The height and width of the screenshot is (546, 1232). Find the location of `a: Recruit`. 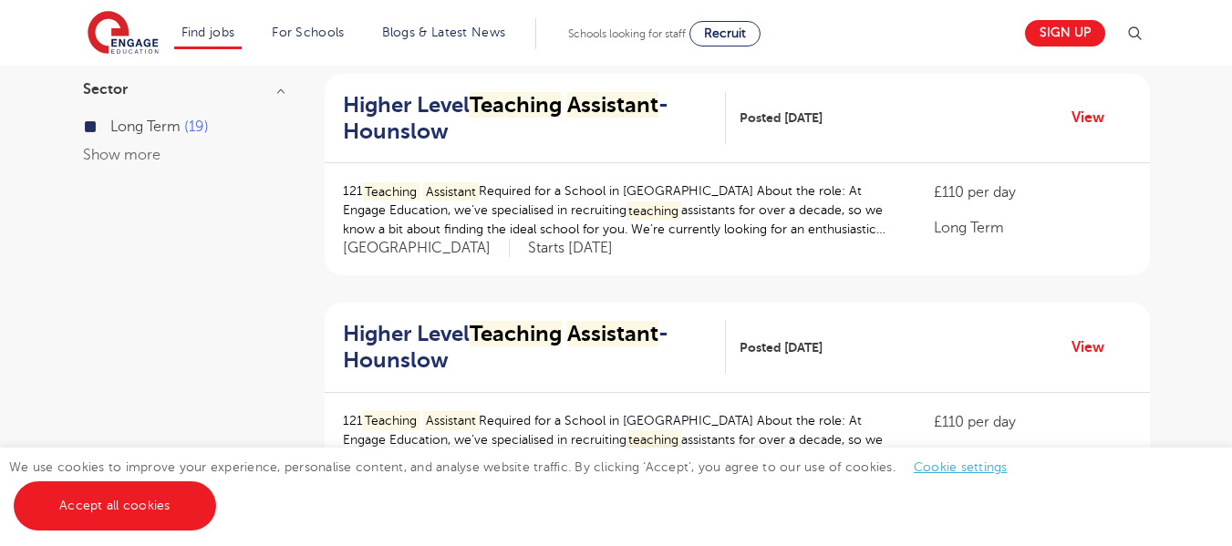

a: Recruit is located at coordinates (725, 34).